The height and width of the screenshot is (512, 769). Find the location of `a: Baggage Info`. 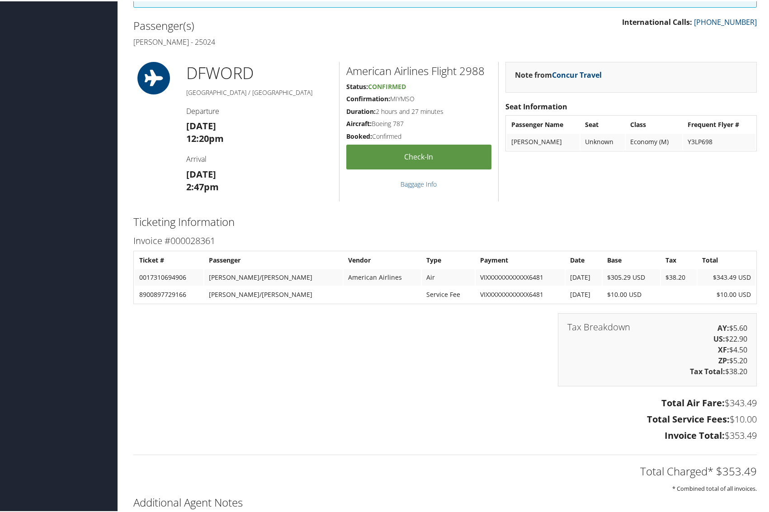

a: Baggage Info is located at coordinates (419, 183).